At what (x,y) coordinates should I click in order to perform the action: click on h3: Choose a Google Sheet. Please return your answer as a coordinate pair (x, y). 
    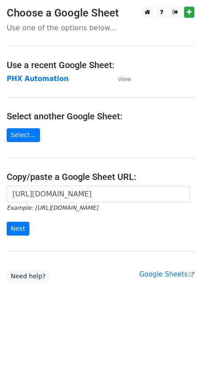
    Looking at the image, I should click on (101, 13).